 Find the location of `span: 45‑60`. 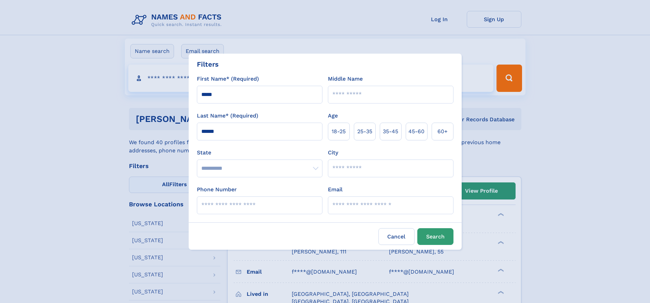

span: 45‑60 is located at coordinates (416, 131).